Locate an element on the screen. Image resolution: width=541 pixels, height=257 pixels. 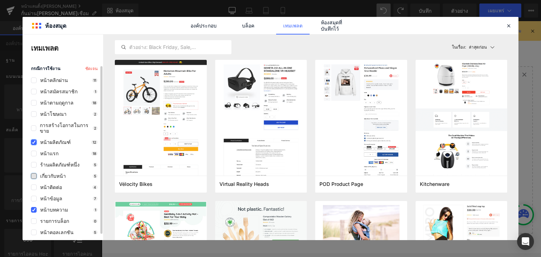
font: 7 is located at coordinates (95, 199).